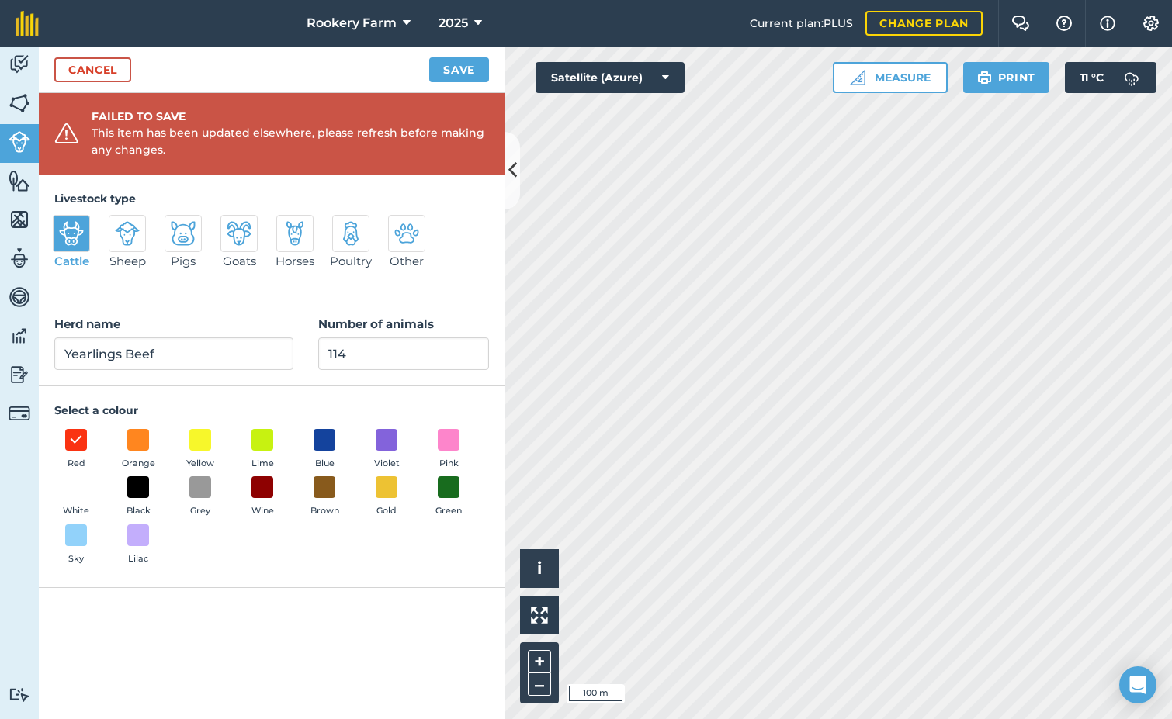  Describe the element at coordinates (262, 464) in the screenshot. I see `span: Lime` at that location.